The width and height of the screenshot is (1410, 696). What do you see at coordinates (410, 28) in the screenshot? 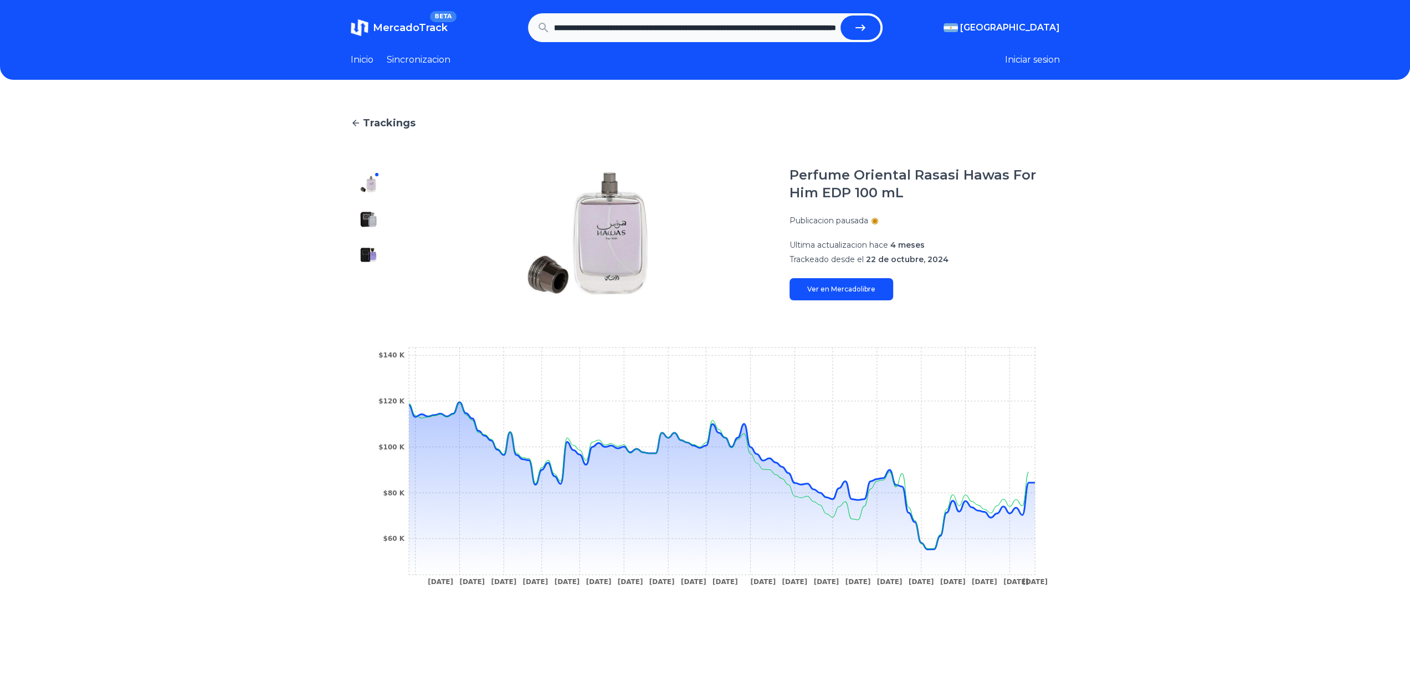
I see `span: MercadoTrack` at bounding box center [410, 28].